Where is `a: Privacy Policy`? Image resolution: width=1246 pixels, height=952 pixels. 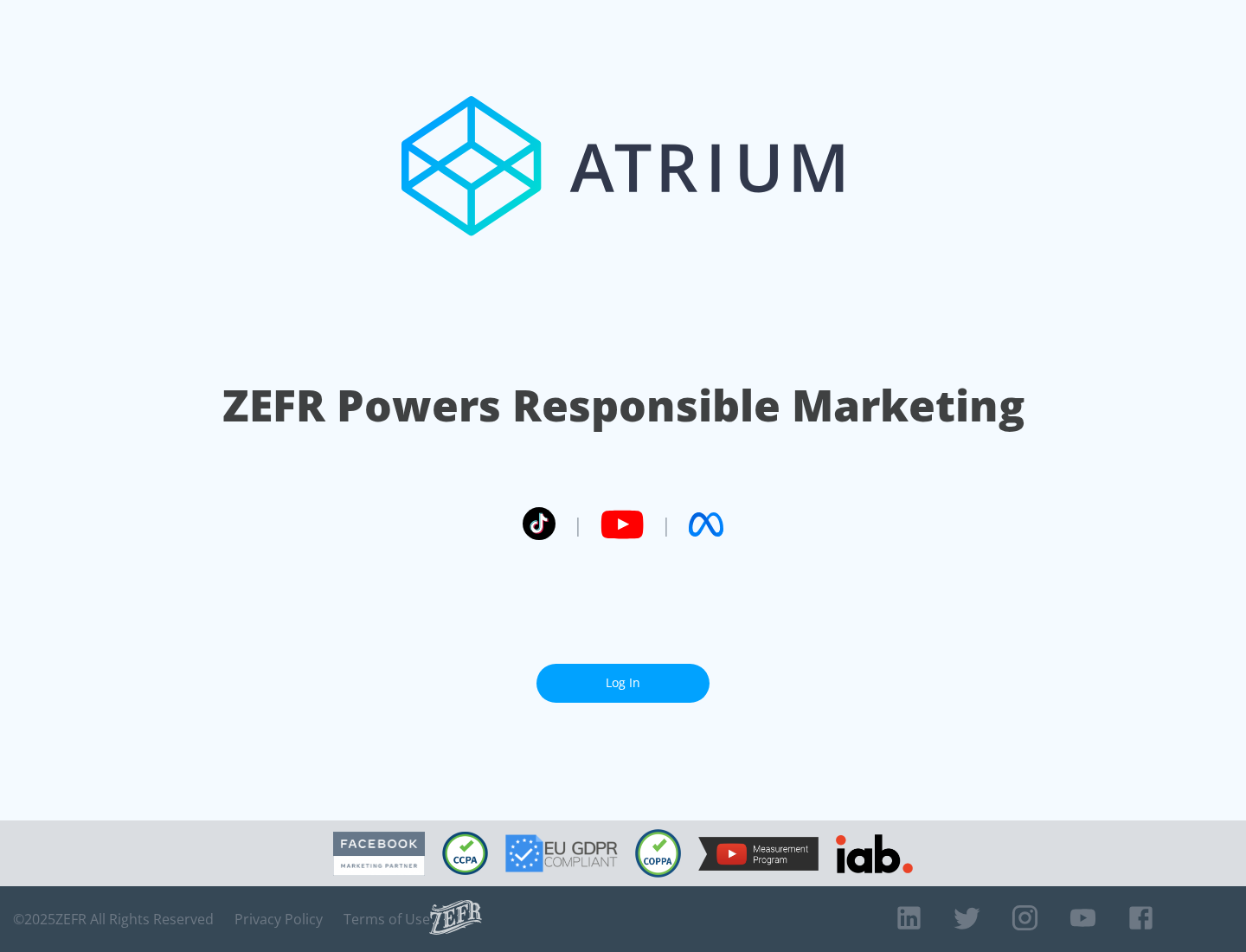
a: Privacy Policy is located at coordinates (279, 919).